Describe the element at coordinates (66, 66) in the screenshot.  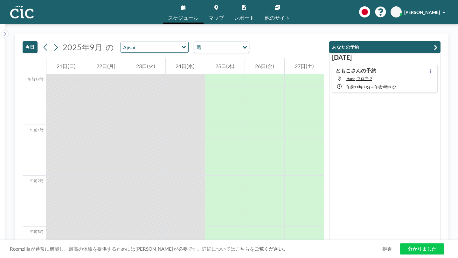
I see `font: 21日(日)` at that location.